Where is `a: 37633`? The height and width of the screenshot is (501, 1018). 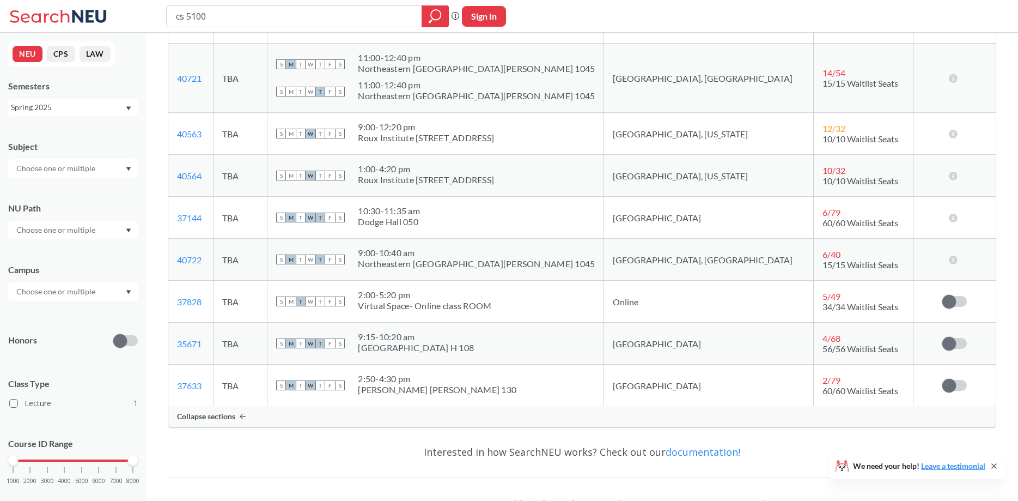
a: 37633 is located at coordinates (189, 385).